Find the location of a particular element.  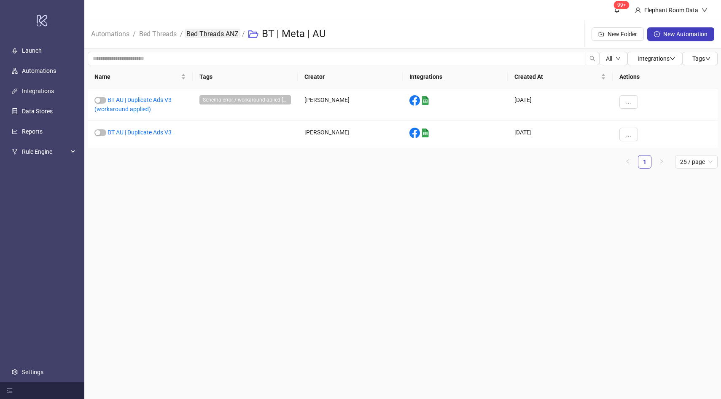

span: All is located at coordinates (609, 59).